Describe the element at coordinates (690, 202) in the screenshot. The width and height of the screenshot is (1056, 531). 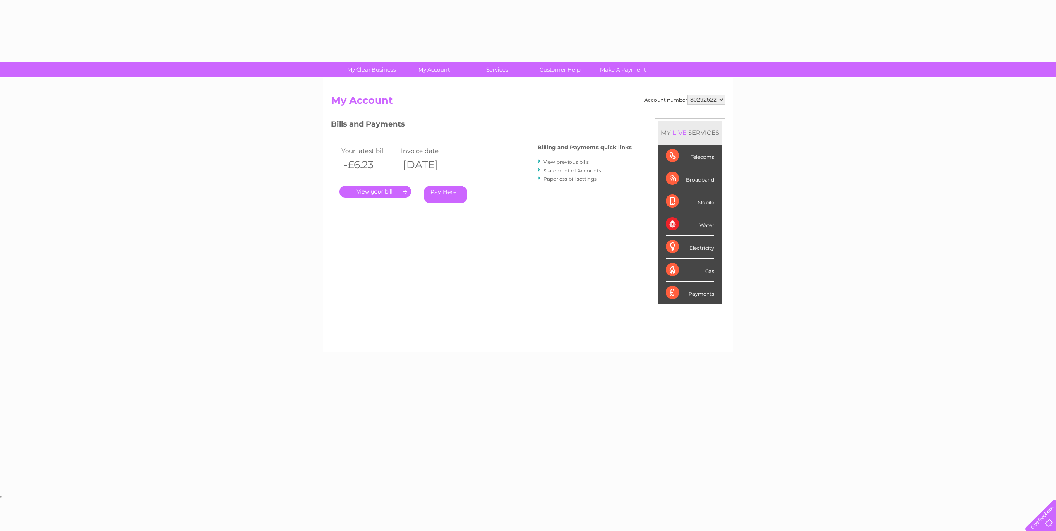
I see `div: Mobile` at that location.